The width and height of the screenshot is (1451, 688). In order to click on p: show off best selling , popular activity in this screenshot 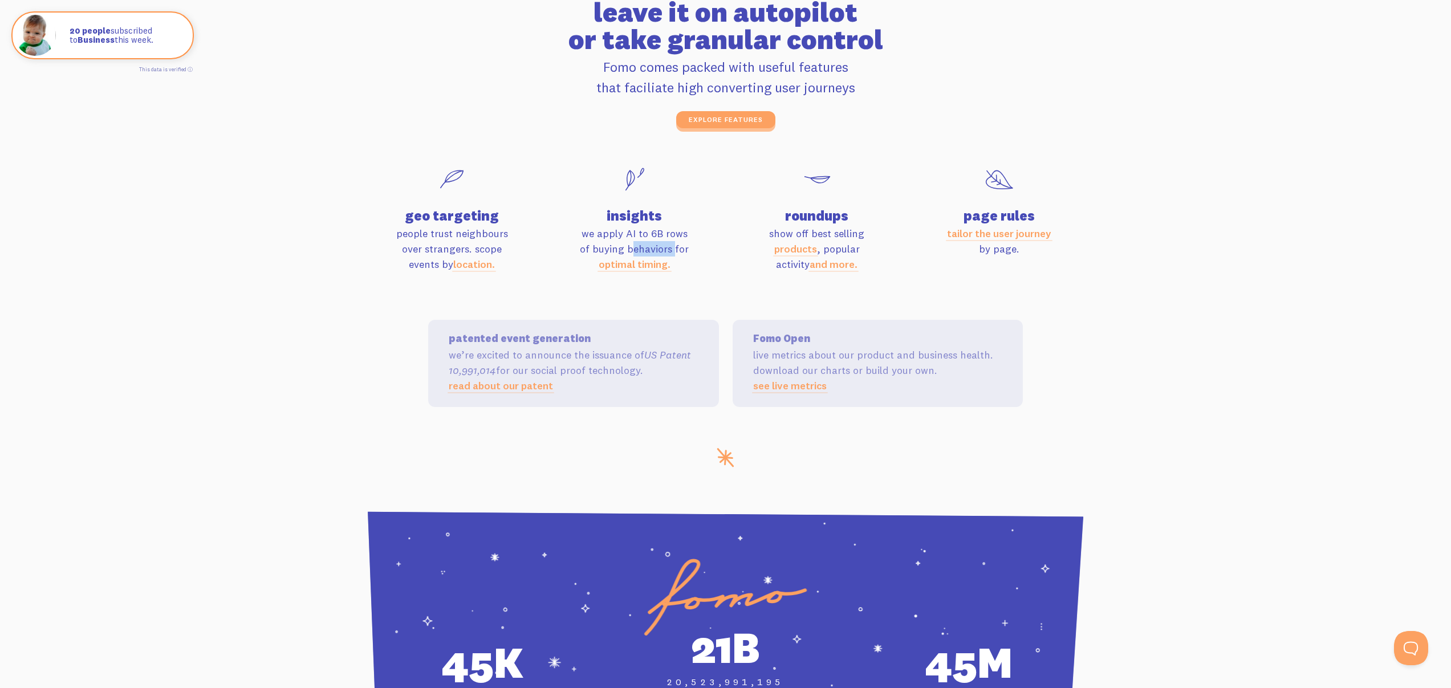, I will do `click(817, 249)`.